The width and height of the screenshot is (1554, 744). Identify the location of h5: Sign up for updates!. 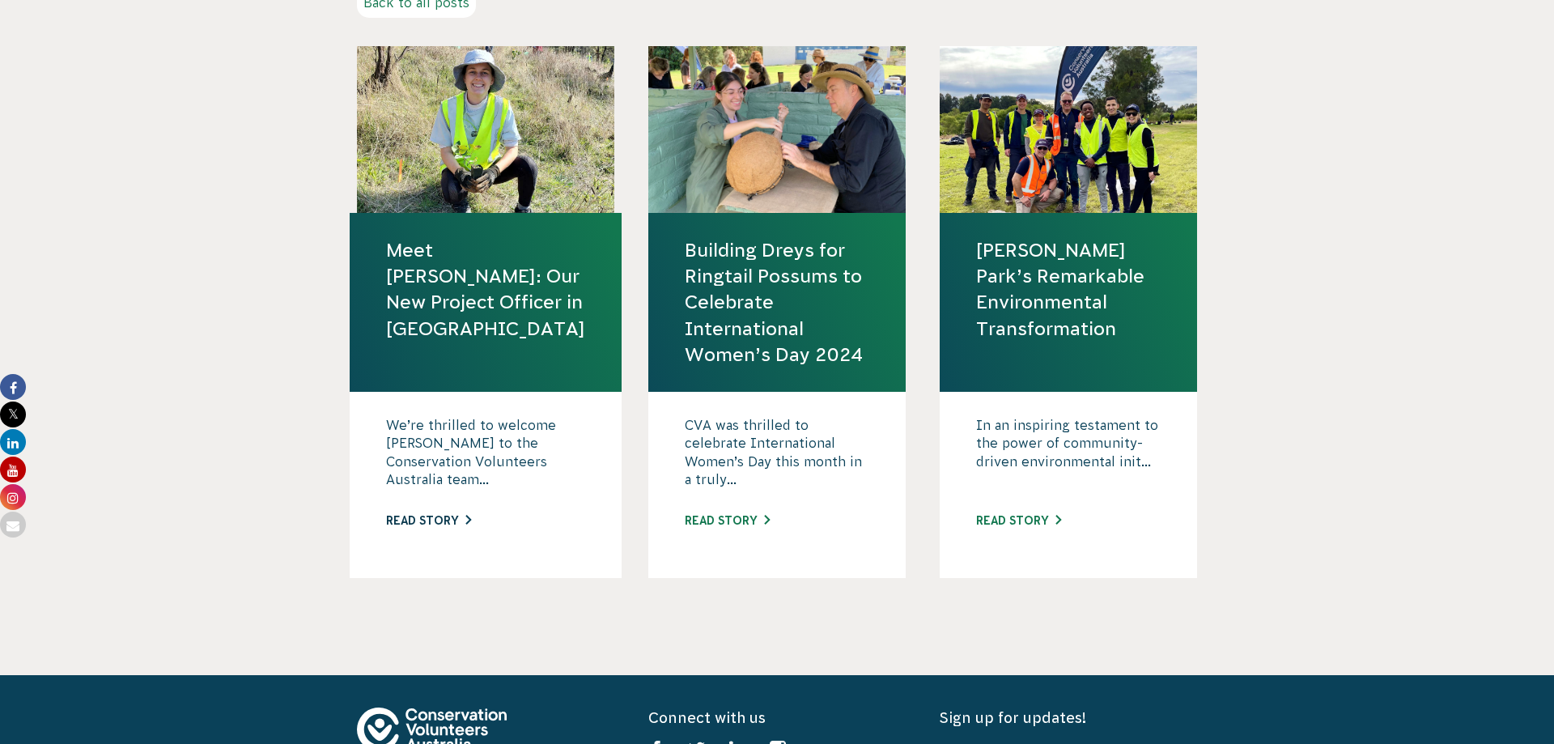
(1068, 717).